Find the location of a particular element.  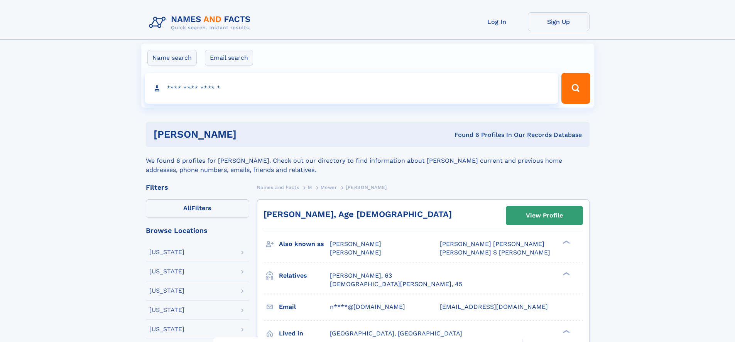

a: Names and Facts is located at coordinates (278, 187).